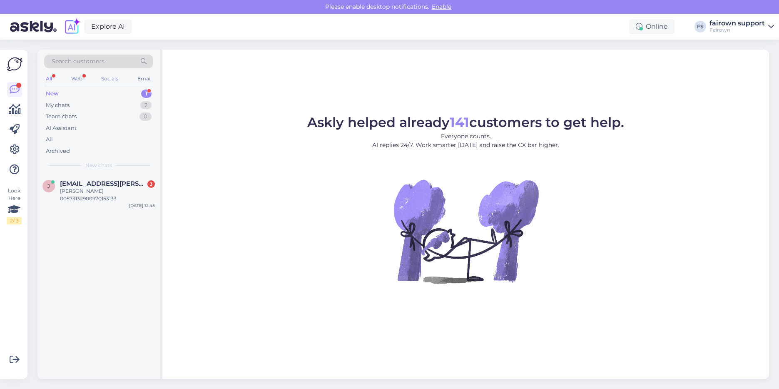 The height and width of the screenshot is (389, 779). I want to click on div: Look Here, so click(14, 206).